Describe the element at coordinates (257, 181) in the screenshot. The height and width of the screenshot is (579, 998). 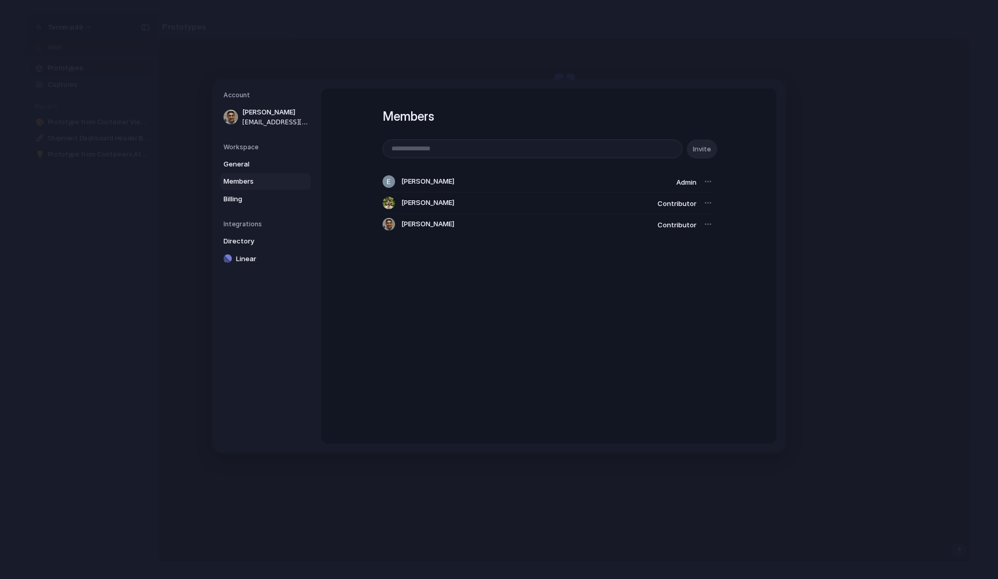
I see `span: Members` at that location.